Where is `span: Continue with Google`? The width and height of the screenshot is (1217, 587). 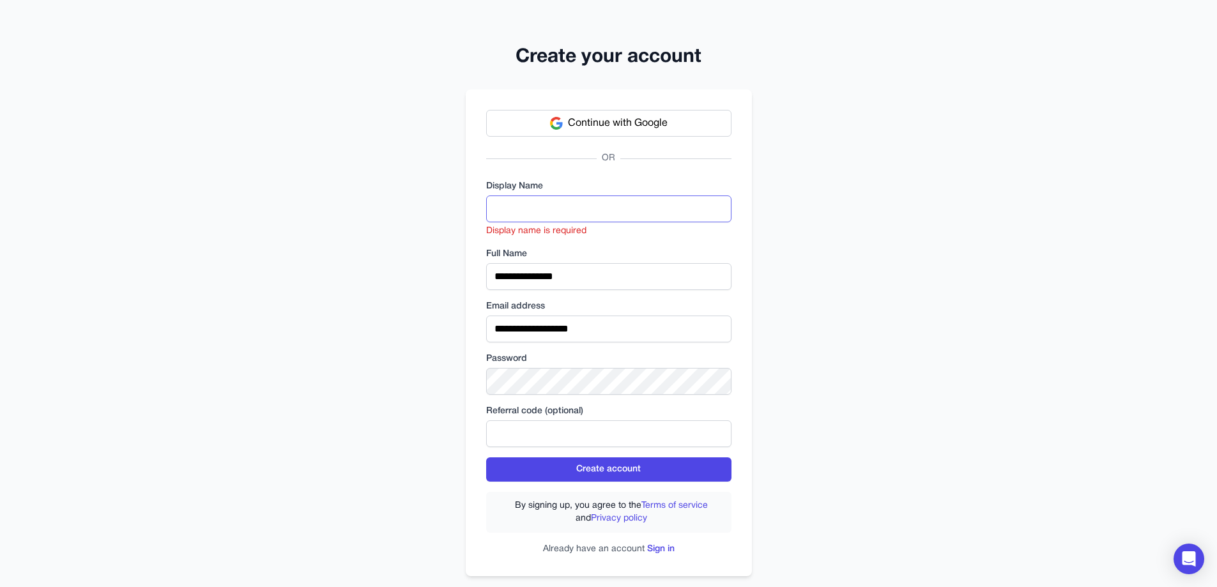
span: Continue with Google is located at coordinates (618, 123).